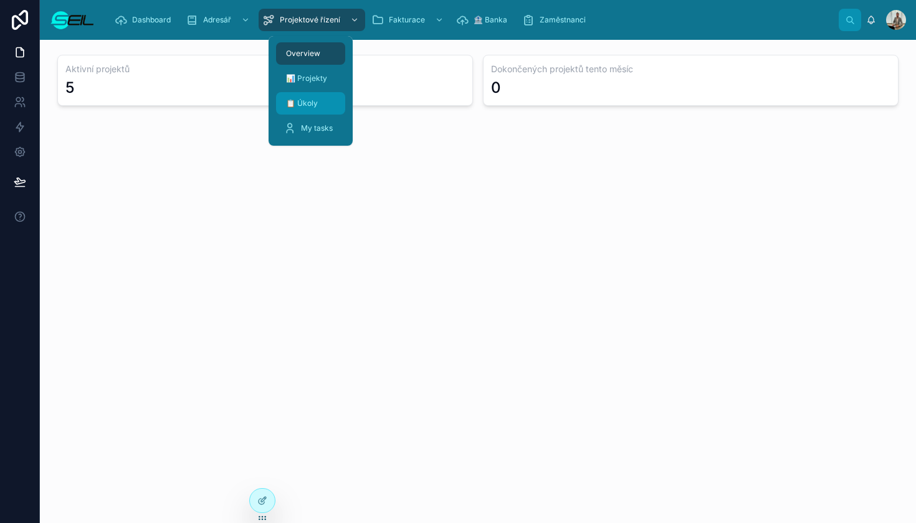 The image size is (916, 523). What do you see at coordinates (302, 103) in the screenshot?
I see `span: 📋 Úkoly` at bounding box center [302, 103].